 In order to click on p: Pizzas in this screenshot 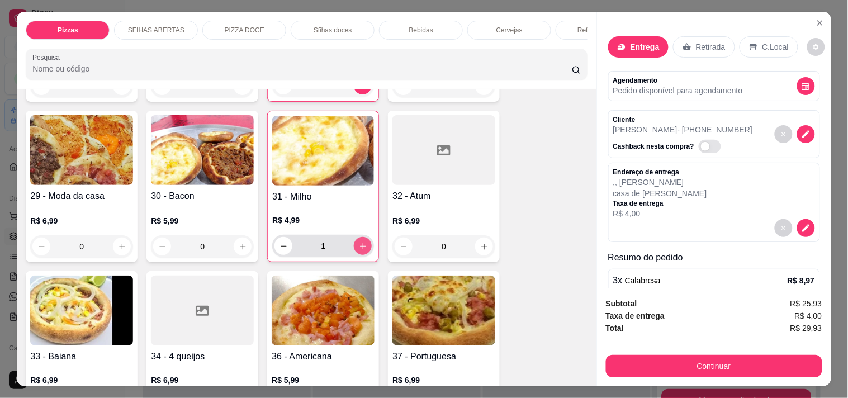, I will do `click(68, 30)`.